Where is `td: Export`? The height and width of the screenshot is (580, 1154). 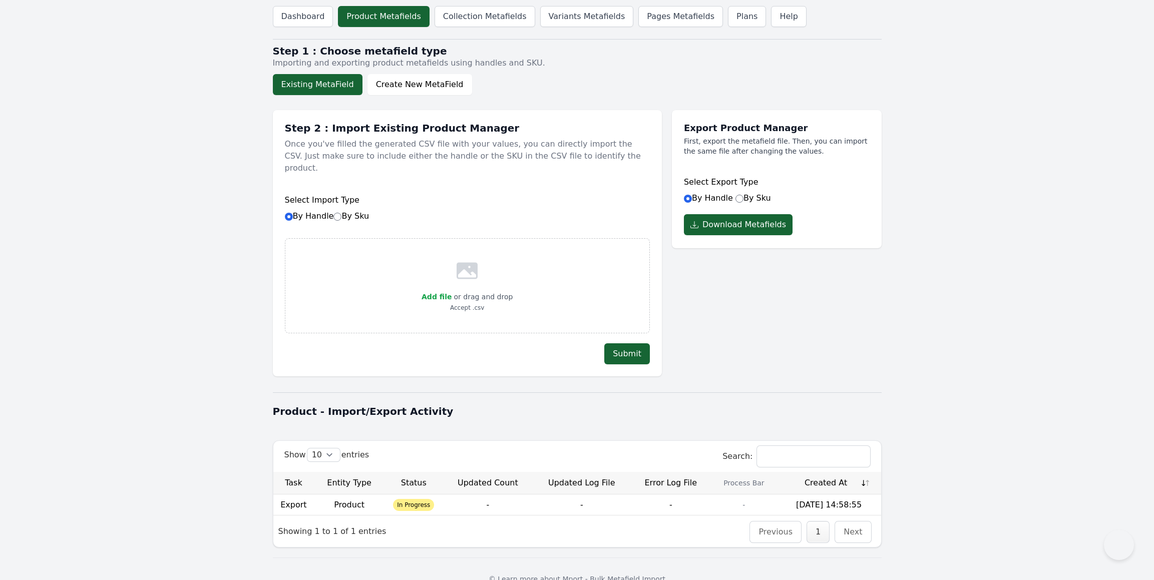 td: Export is located at coordinates (294, 505).